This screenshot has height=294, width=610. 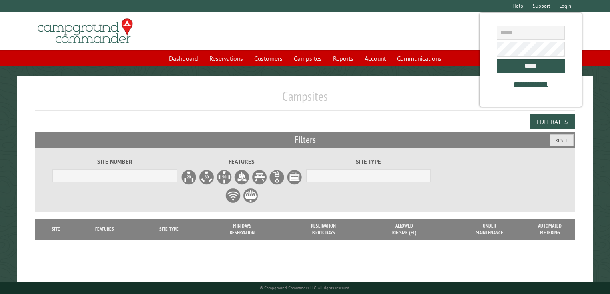 I want to click on label: WiFi Service, so click(x=233, y=196).